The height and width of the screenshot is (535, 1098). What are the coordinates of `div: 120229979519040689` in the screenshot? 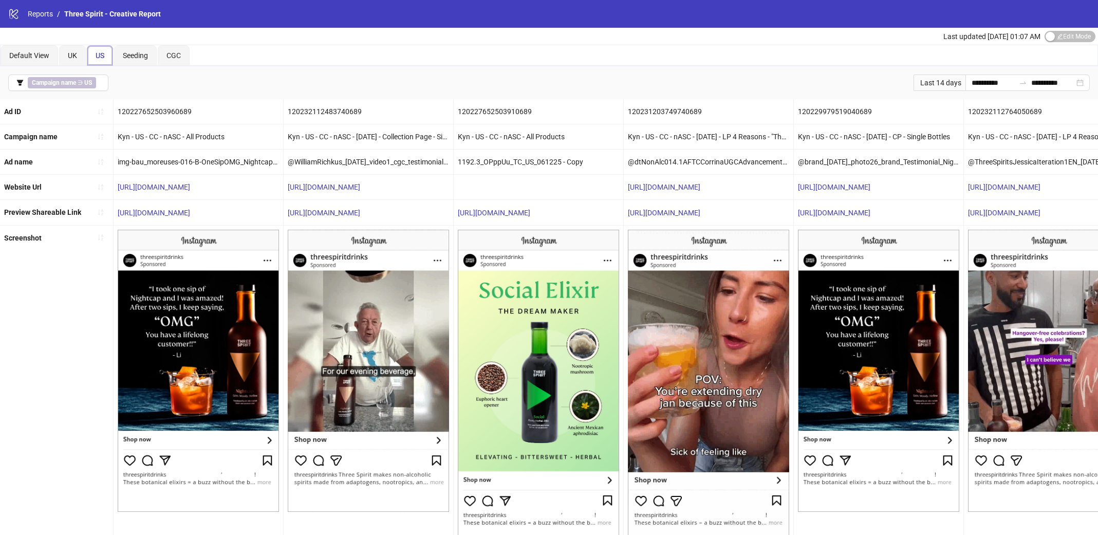 It's located at (879, 112).